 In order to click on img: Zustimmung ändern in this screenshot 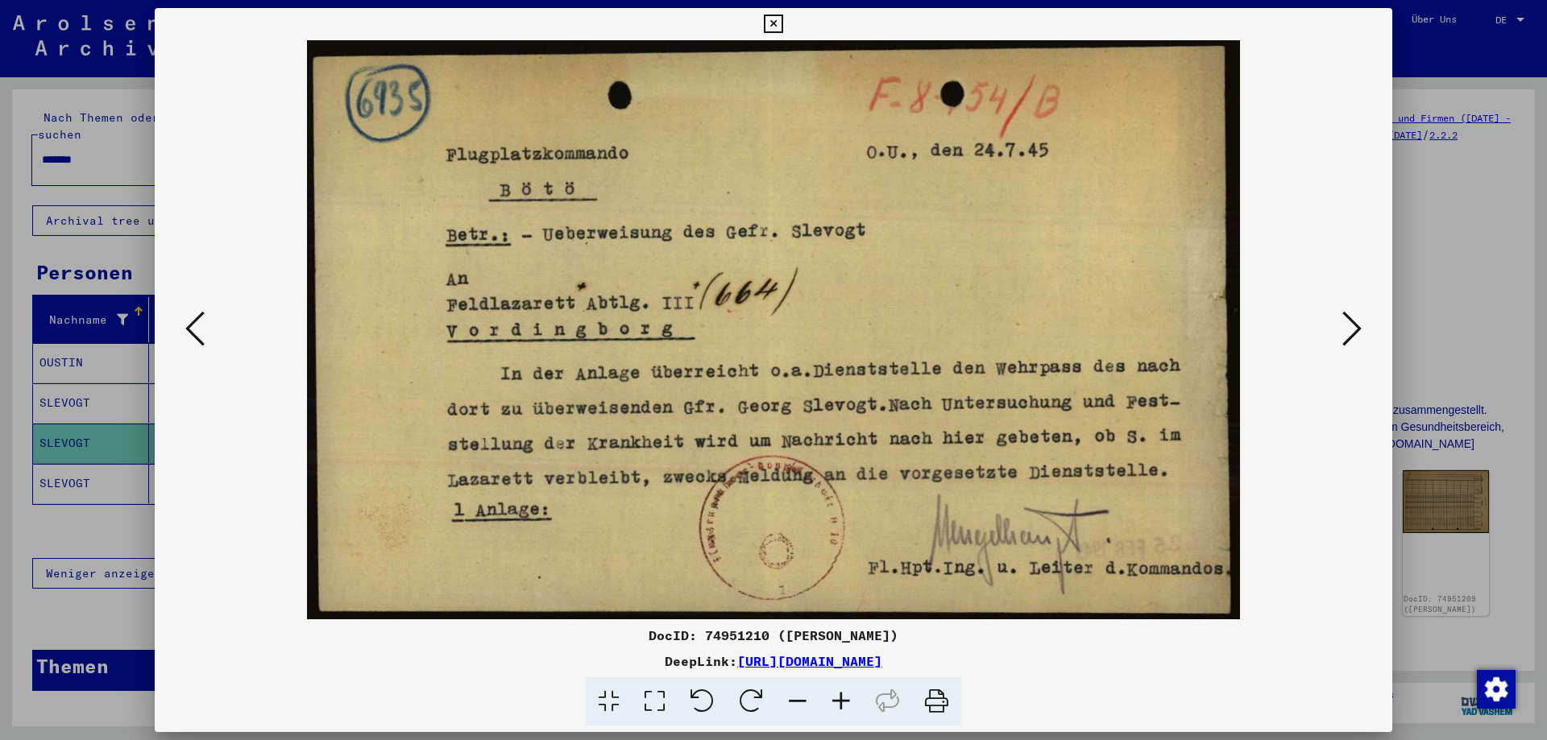, I will do `click(1496, 690)`.